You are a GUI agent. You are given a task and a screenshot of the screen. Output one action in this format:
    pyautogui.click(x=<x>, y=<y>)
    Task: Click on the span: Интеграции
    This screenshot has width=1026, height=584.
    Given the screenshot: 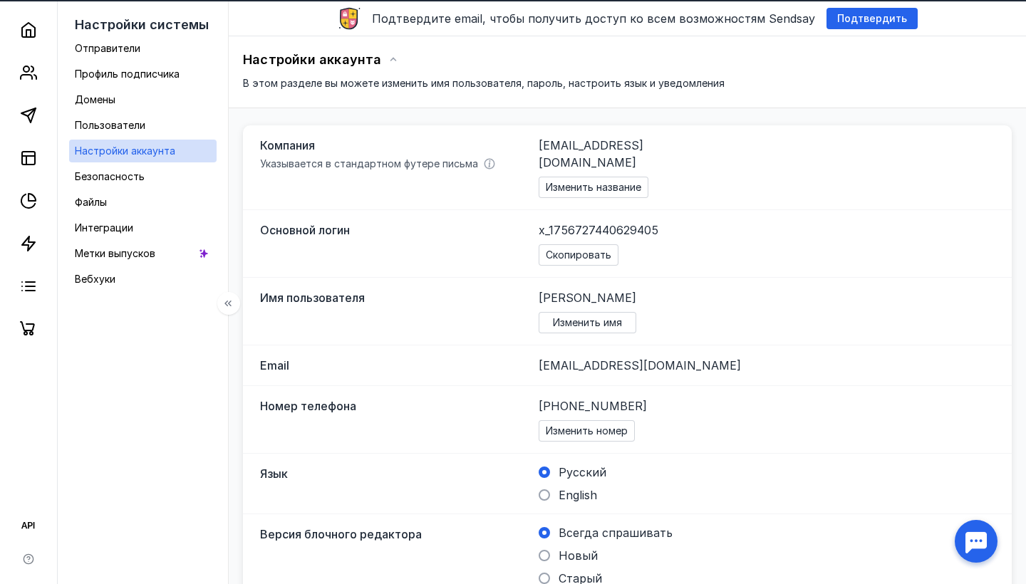 What is the action you would take?
    pyautogui.click(x=104, y=227)
    